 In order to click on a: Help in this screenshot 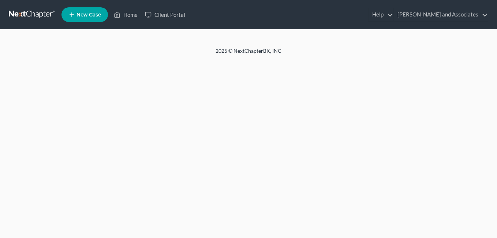, I will do `click(381, 15)`.